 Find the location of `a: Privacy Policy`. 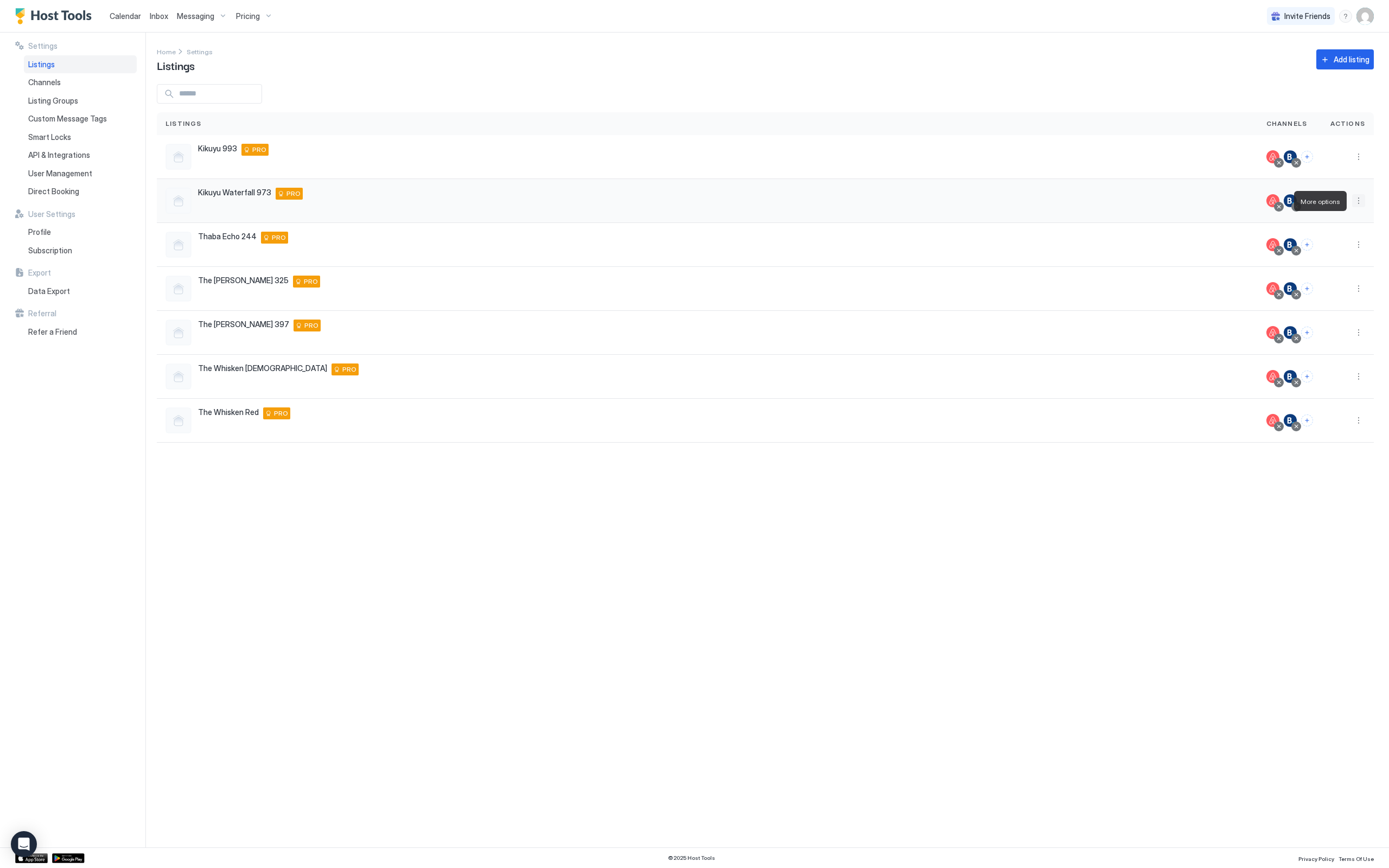

a: Privacy Policy is located at coordinates (1317, 858).